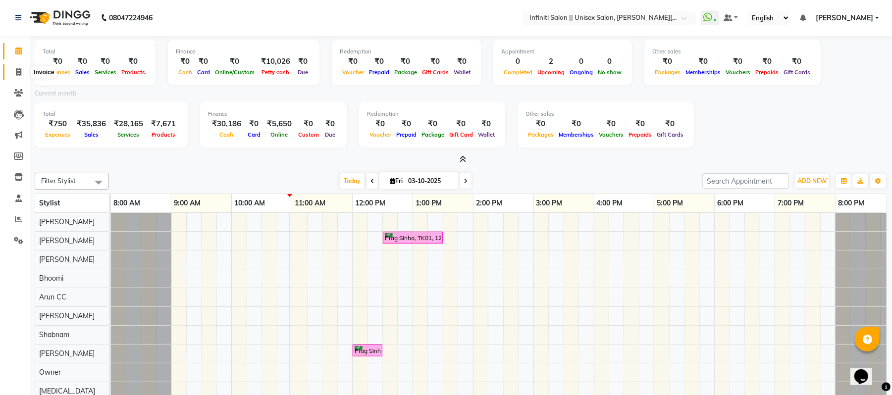 This screenshot has width=892, height=395. Describe the element at coordinates (576, 135) in the screenshot. I see `span: Memberships` at that location.